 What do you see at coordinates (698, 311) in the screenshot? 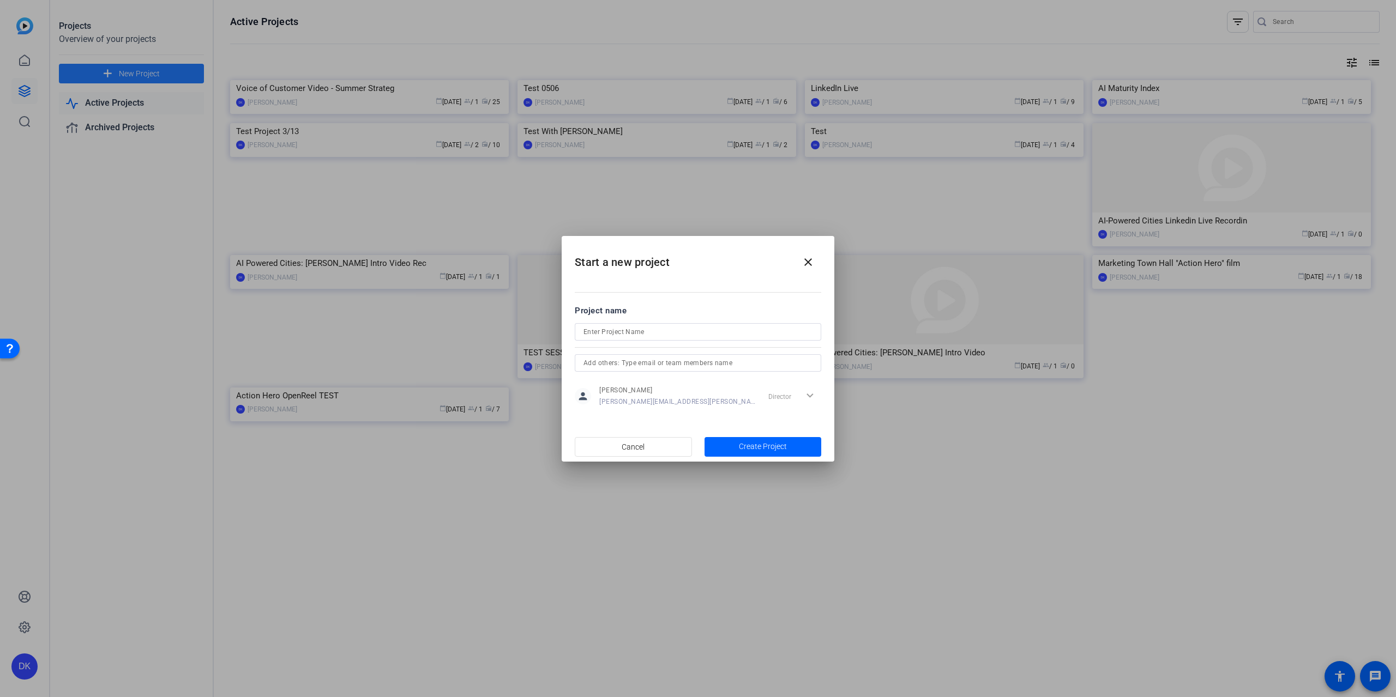
I see `div: Project name` at bounding box center [698, 311].